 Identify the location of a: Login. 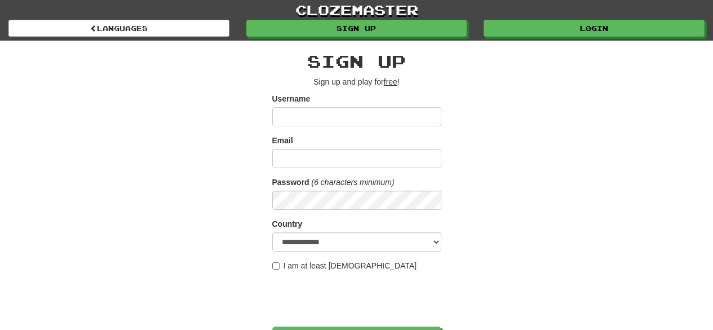
(594, 28).